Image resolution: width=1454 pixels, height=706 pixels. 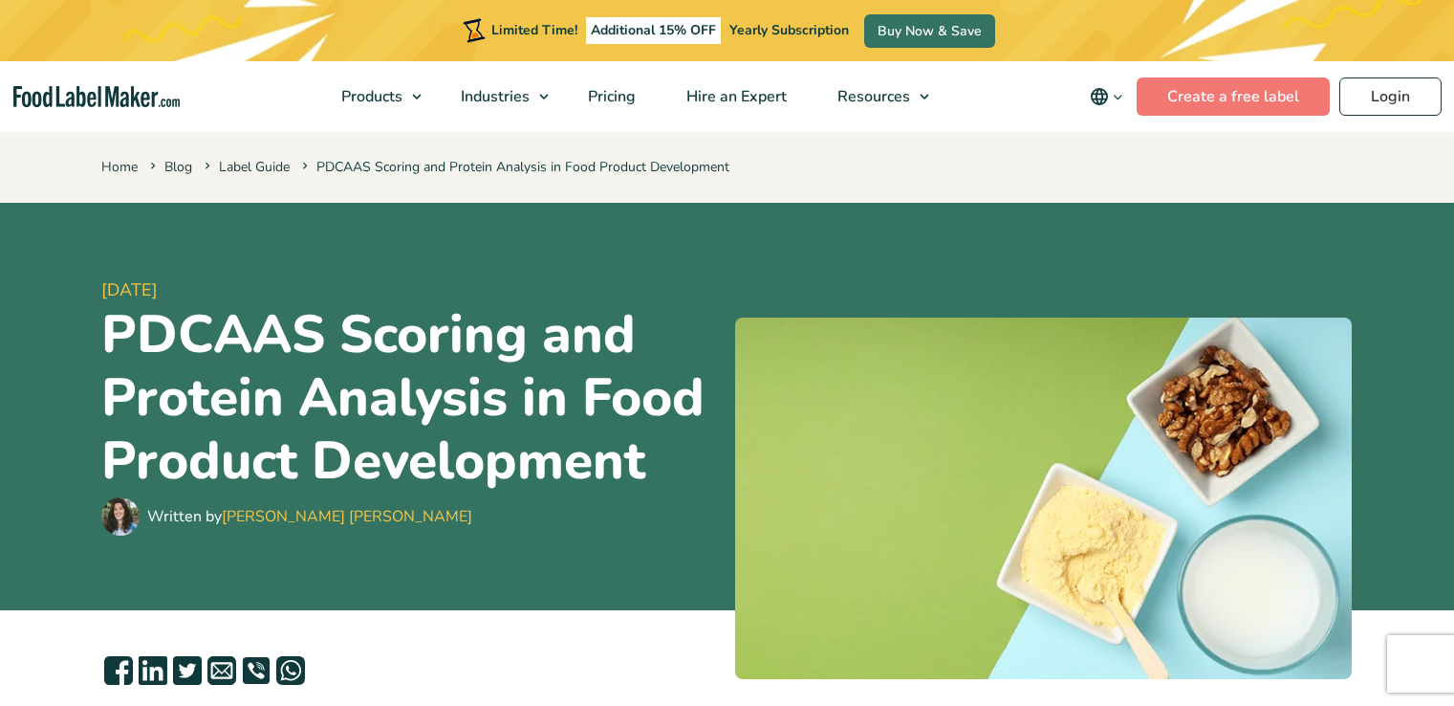 I want to click on a: Buy Now & Save, so click(x=929, y=31).